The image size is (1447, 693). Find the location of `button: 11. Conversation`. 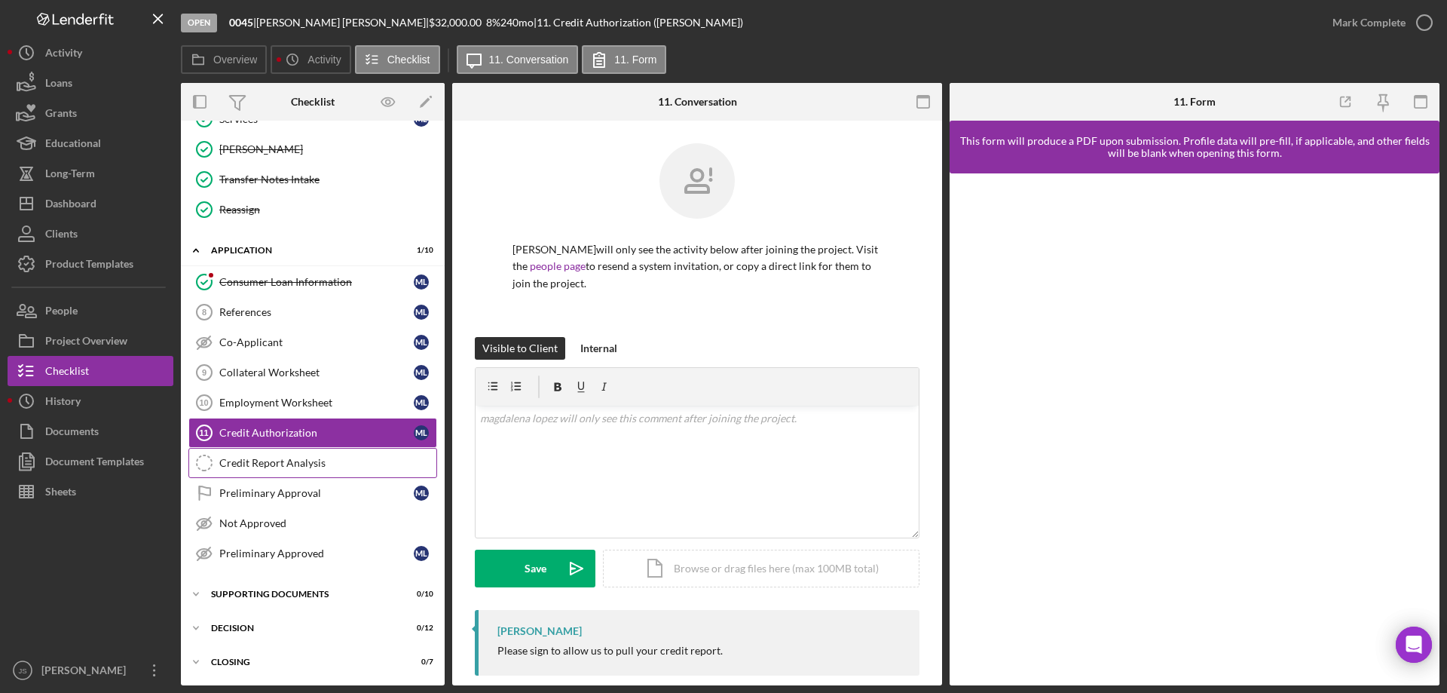

button: 11. Conversation is located at coordinates (518, 60).